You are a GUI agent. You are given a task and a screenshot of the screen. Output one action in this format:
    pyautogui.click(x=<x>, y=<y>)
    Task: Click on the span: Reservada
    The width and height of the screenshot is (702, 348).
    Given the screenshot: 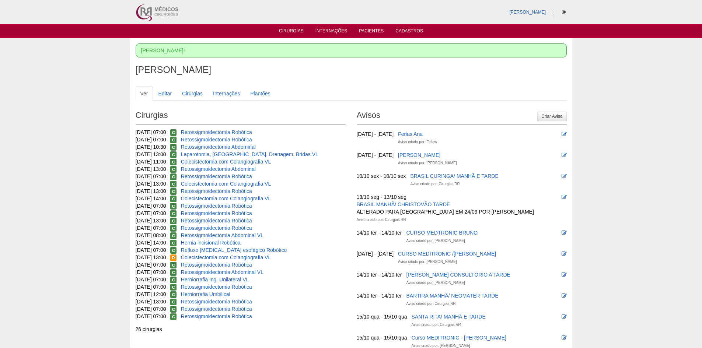 What is the action you would take?
    pyautogui.click(x=173, y=258)
    